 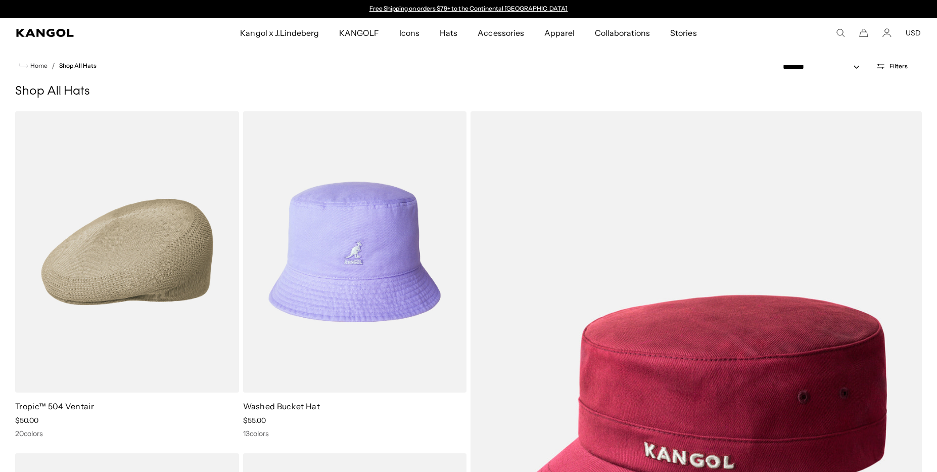 I want to click on button: Open filters, so click(x=891, y=66).